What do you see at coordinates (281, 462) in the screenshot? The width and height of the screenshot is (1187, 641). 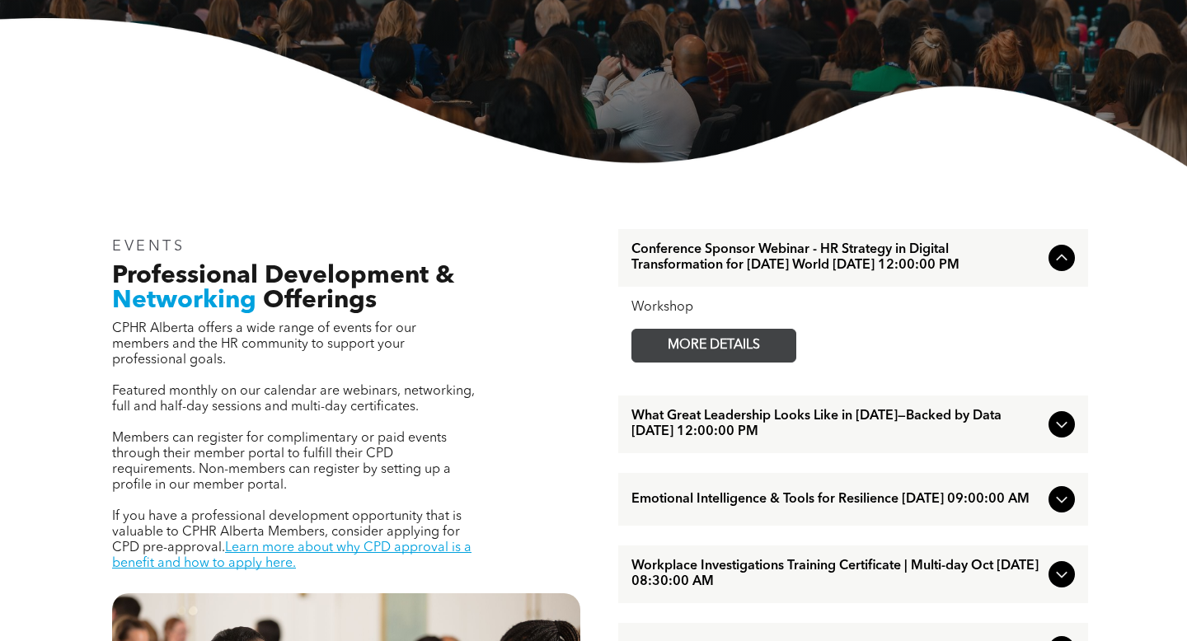 I see `span: Members can register for complimentary or paid events through their member portal to fulfill thei...` at bounding box center [281, 462].